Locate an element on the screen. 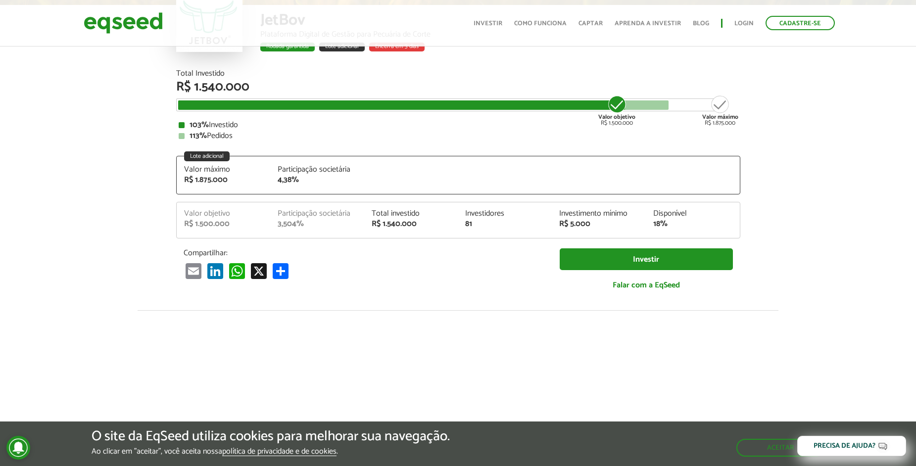  h5: O site da EqSeed utiliza cookies para melhorar sua navegação. is located at coordinates (271, 436).